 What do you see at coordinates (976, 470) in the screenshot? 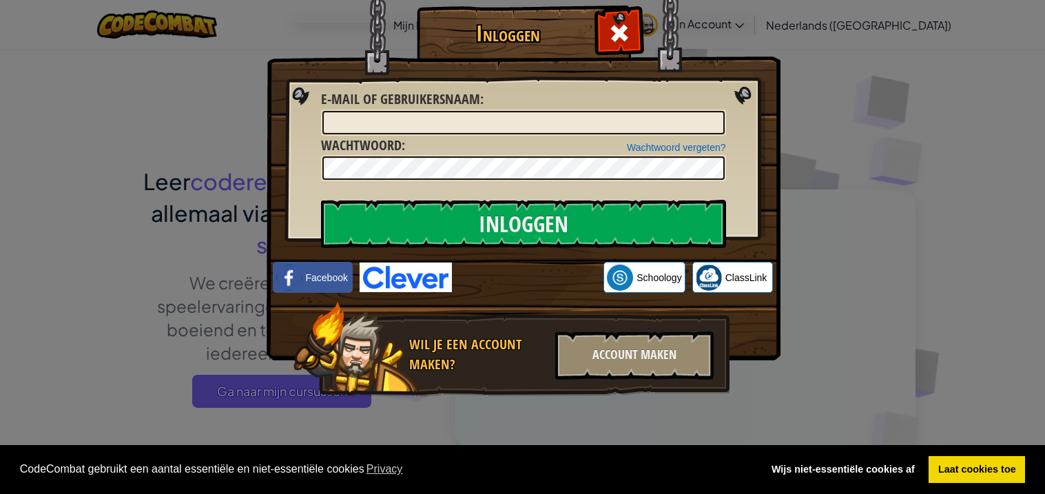
I see `a: allow cookies` at bounding box center [976, 470].